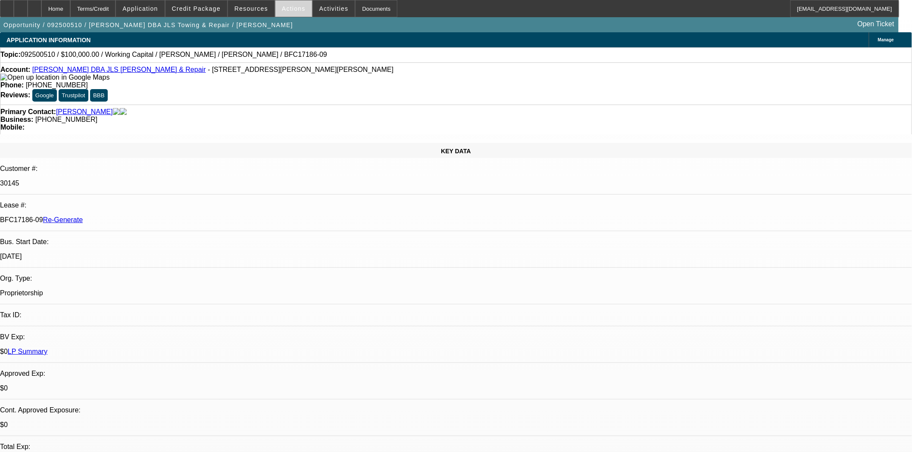 Image resolution: width=912 pixels, height=452 pixels. I want to click on button: Credit Package, so click(196, 9).